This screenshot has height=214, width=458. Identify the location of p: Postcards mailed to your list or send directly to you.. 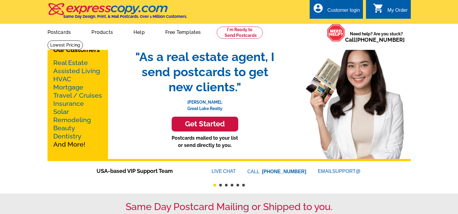
(205, 142).